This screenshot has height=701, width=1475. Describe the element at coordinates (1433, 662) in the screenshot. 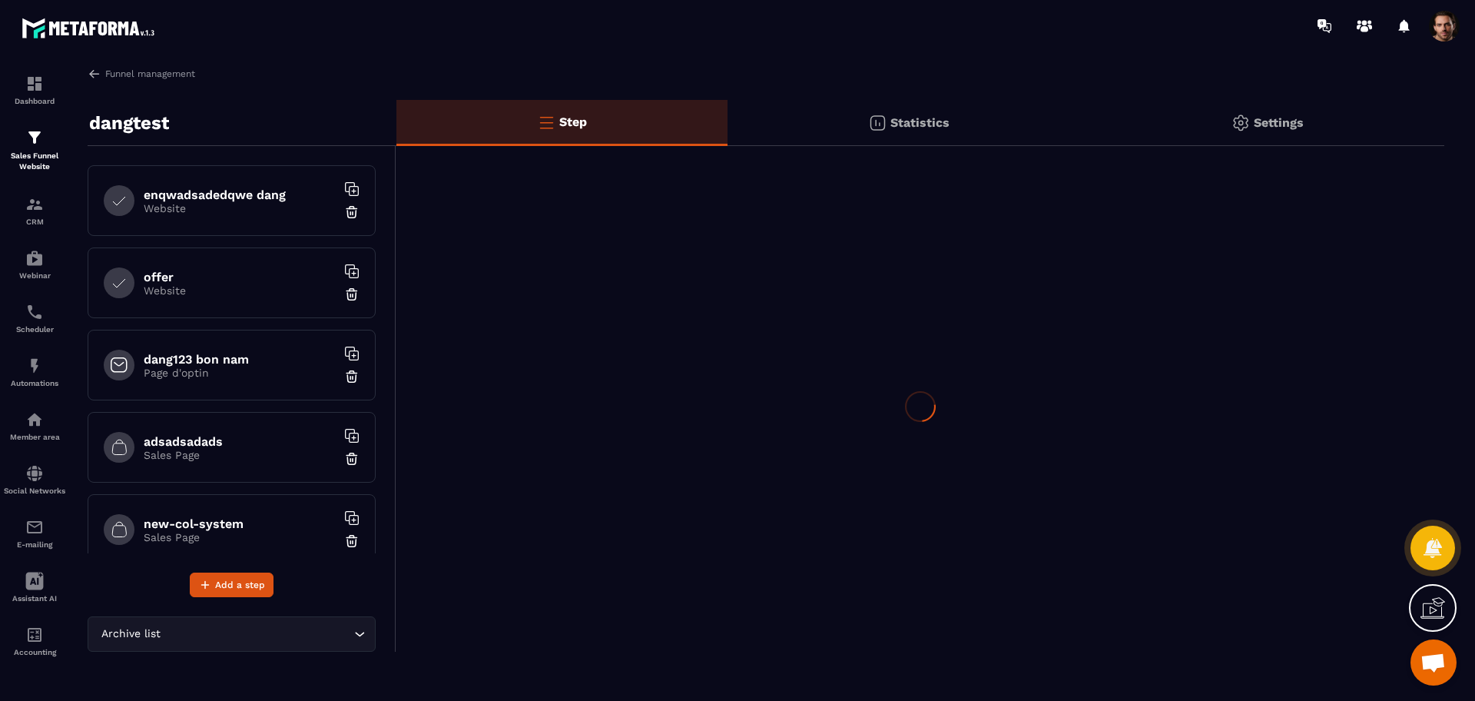

I see `div: Mở cuộc trò chuyện` at that location.